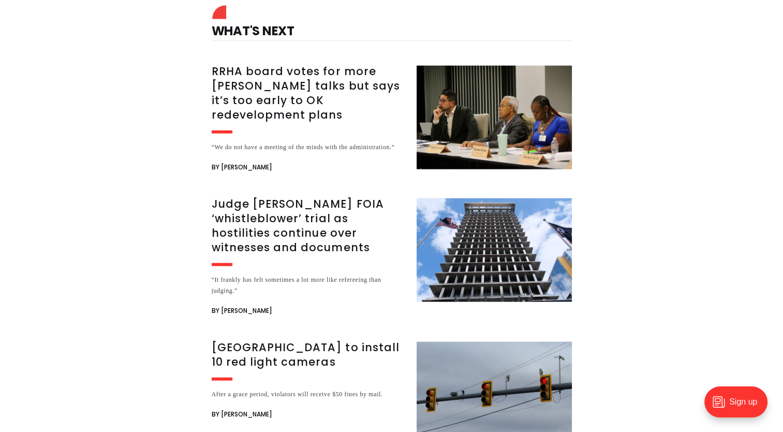 This screenshot has height=432, width=783. Describe the element at coordinates (308, 147) in the screenshot. I see `div: “We do not have a meeting of the minds with the administration.”` at that location.